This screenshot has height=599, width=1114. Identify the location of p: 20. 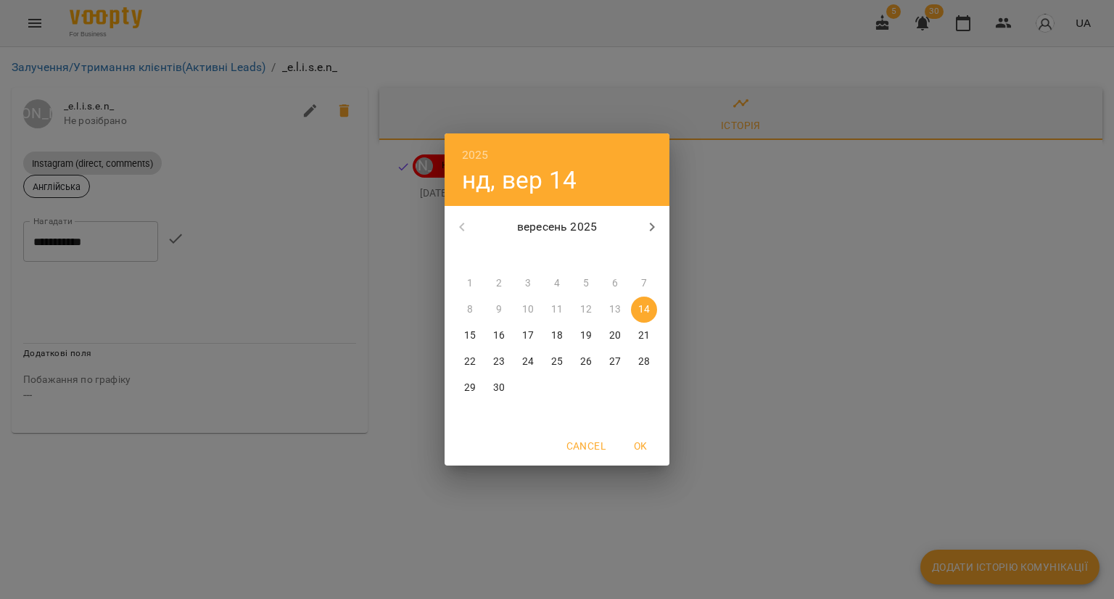
(615, 336).